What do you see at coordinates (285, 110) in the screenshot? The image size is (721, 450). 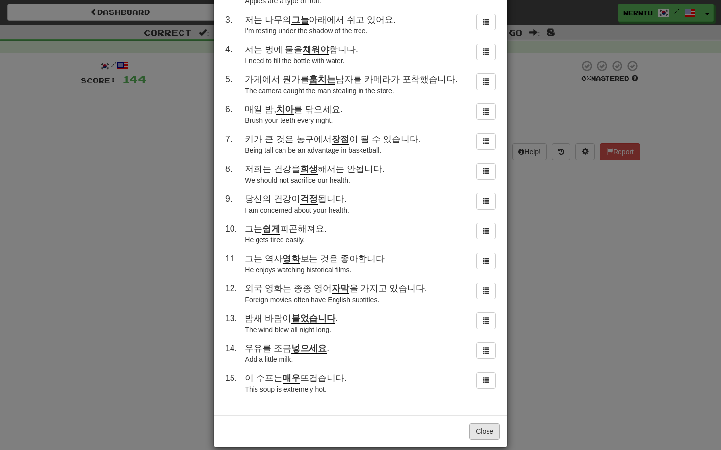 I see `u: 치아` at bounding box center [285, 110].